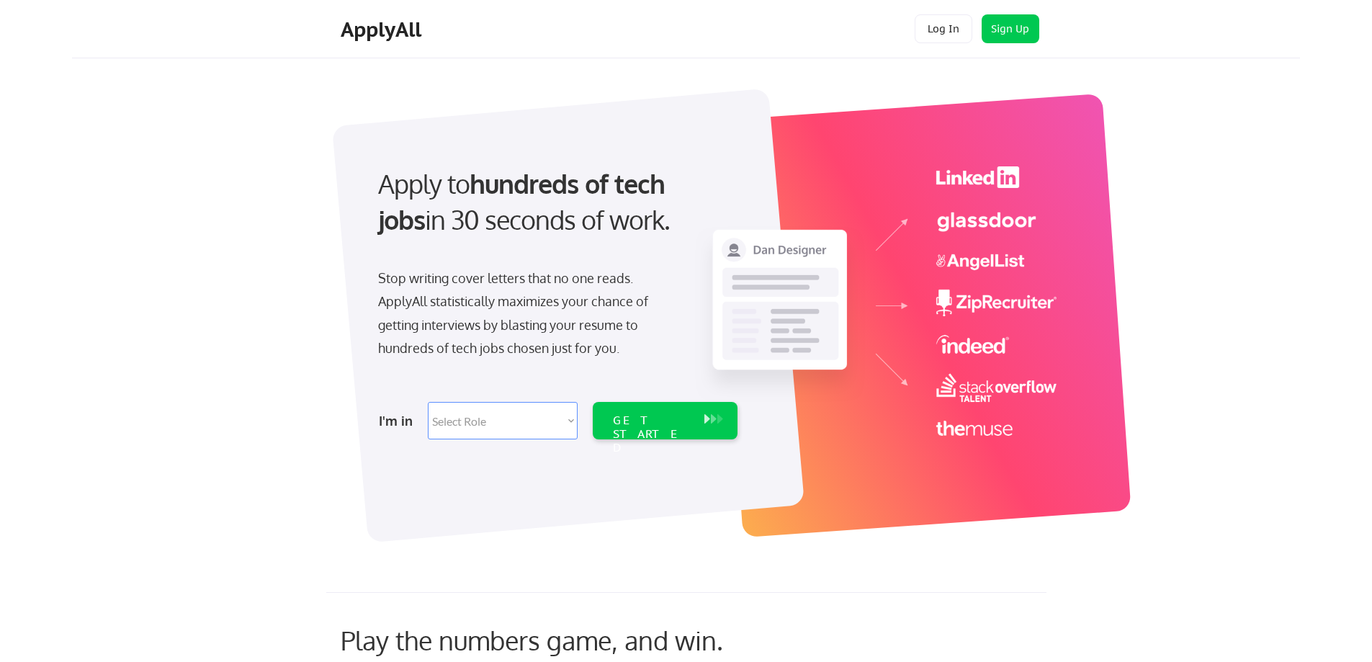  Describe the element at coordinates (1010, 29) in the screenshot. I see `button: Sign Up` at that location.